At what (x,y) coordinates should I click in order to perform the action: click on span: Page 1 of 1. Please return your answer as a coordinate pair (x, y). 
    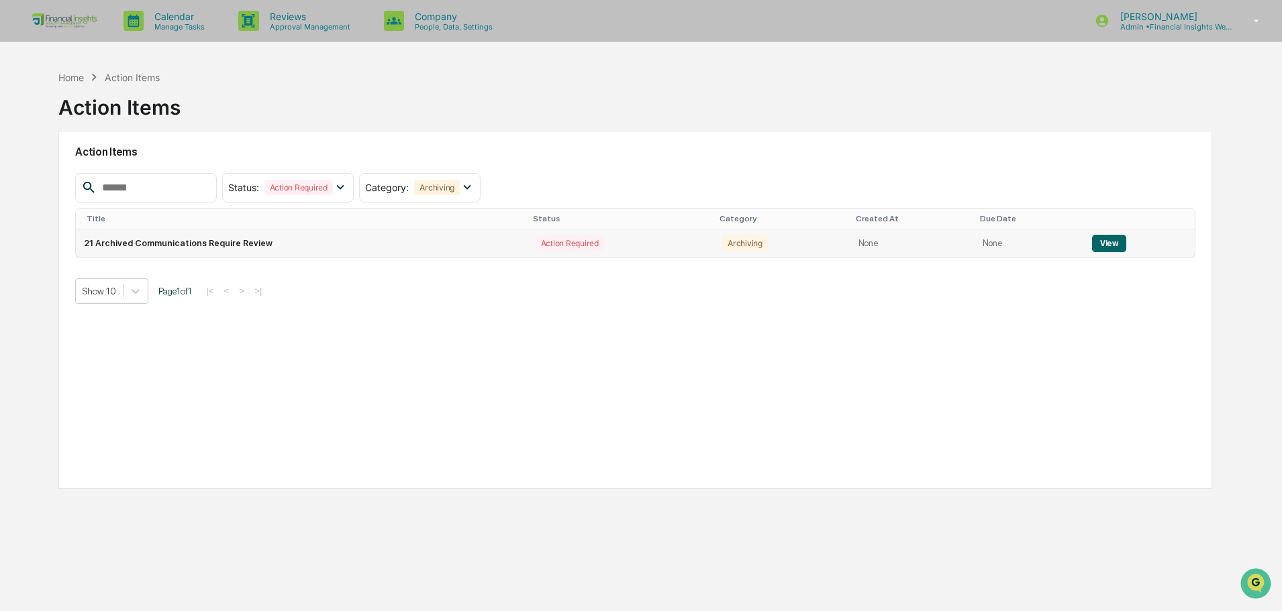
    Looking at the image, I should click on (175, 291).